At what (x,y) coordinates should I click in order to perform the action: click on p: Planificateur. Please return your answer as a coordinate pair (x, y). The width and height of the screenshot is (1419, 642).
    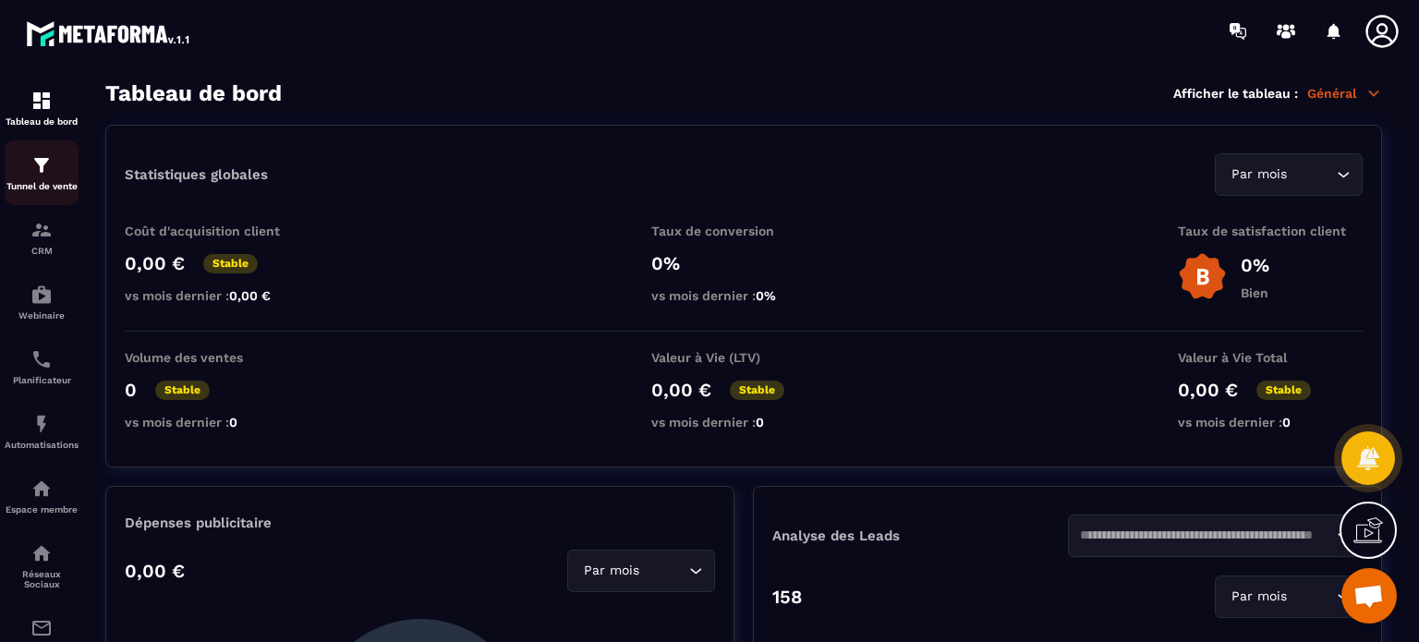
    Looking at the image, I should click on (42, 380).